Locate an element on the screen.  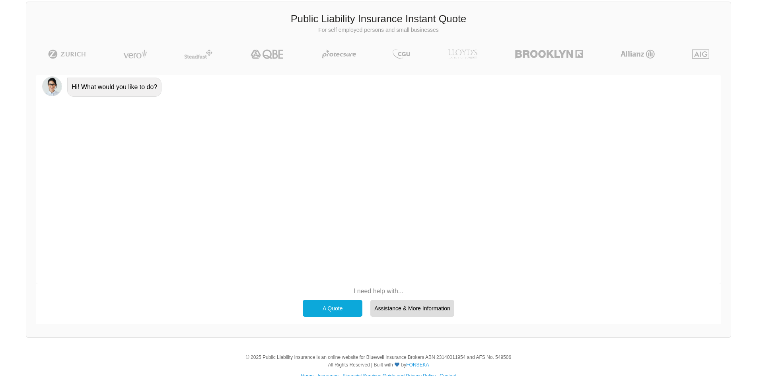
img: QBE | Public Liability Insurance is located at coordinates (267, 54).